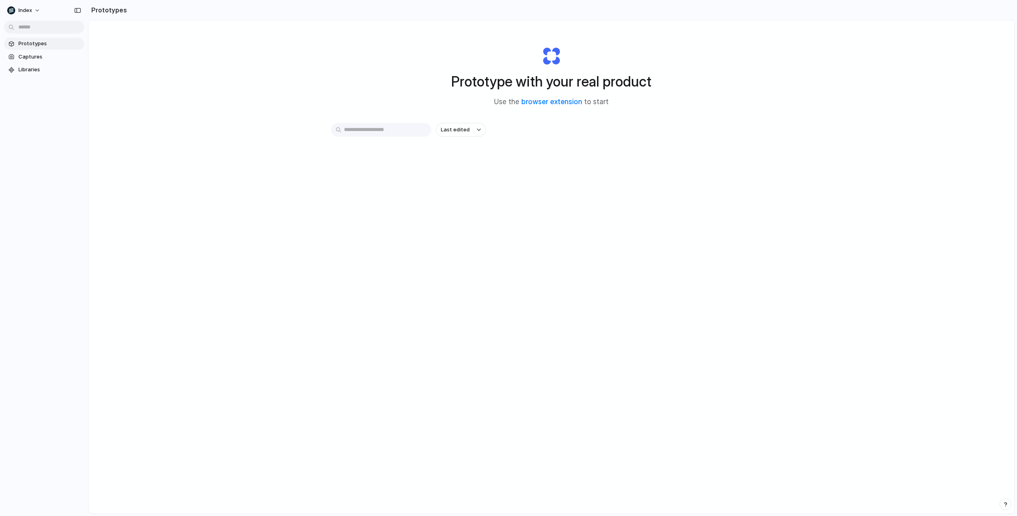  Describe the element at coordinates (25, 10) in the screenshot. I see `span: Index` at that location.